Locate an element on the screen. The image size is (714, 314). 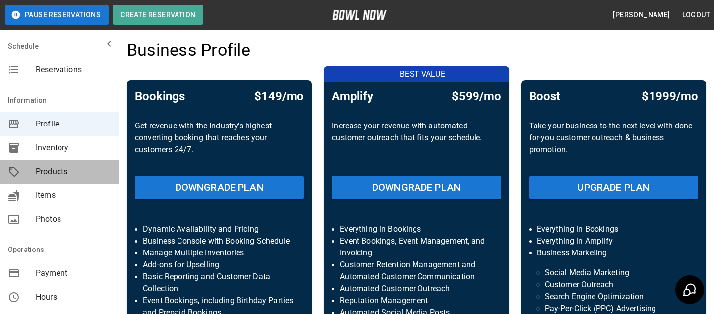
p: Add-ons for Upselling is located at coordinates (219, 265).